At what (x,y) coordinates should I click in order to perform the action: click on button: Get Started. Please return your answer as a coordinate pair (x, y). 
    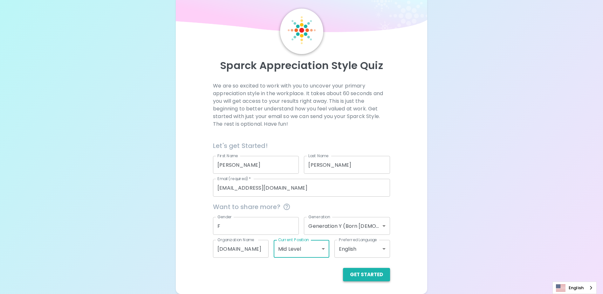
    Looking at the image, I should click on (366, 274).